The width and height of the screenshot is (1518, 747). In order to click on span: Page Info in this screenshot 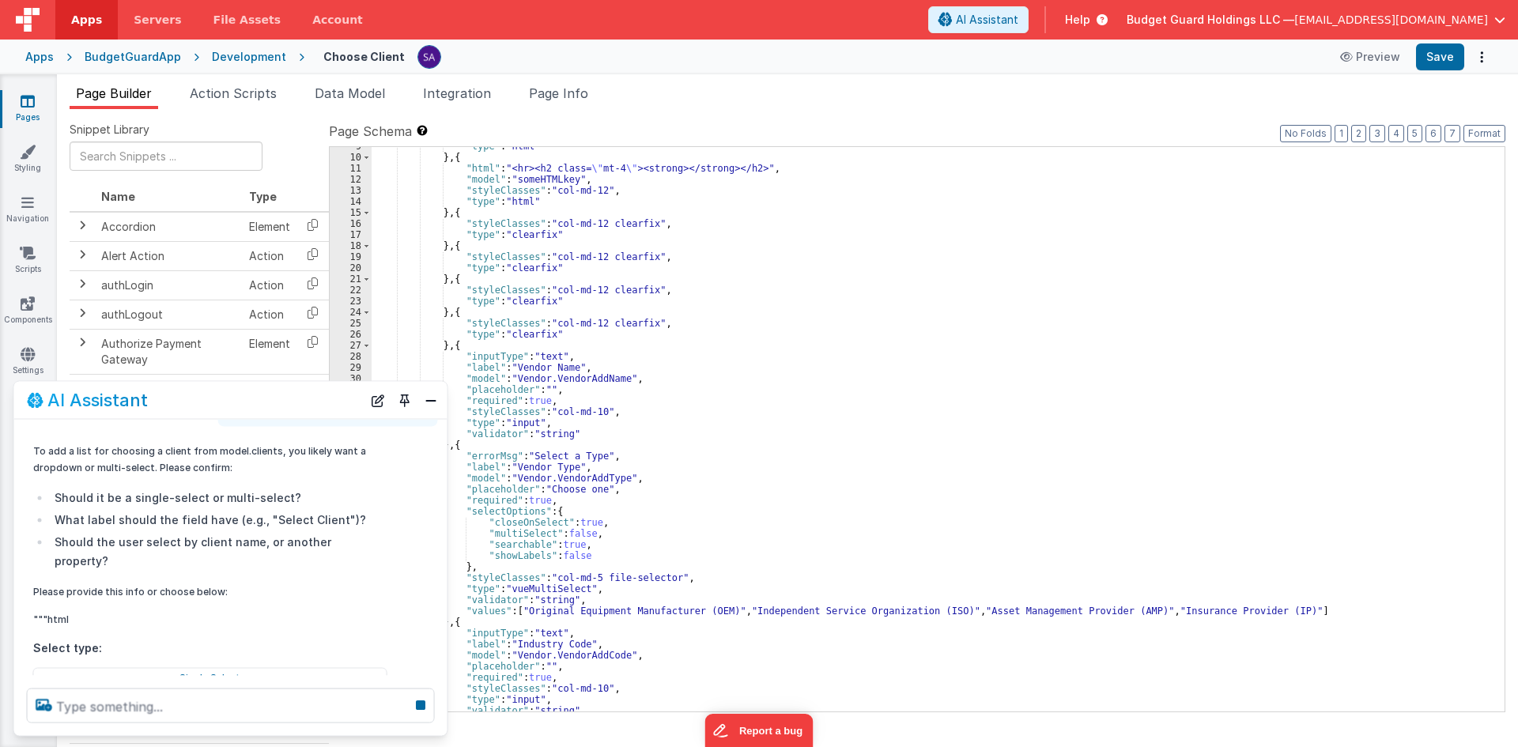, I will do `click(558, 93)`.